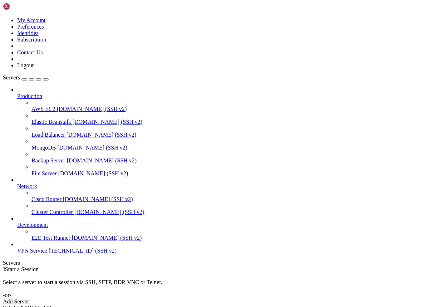 Image resolution: width=429 pixels, height=307 pixels. Describe the element at coordinates (48, 134) in the screenshot. I see `span: Load Balancer` at that location.